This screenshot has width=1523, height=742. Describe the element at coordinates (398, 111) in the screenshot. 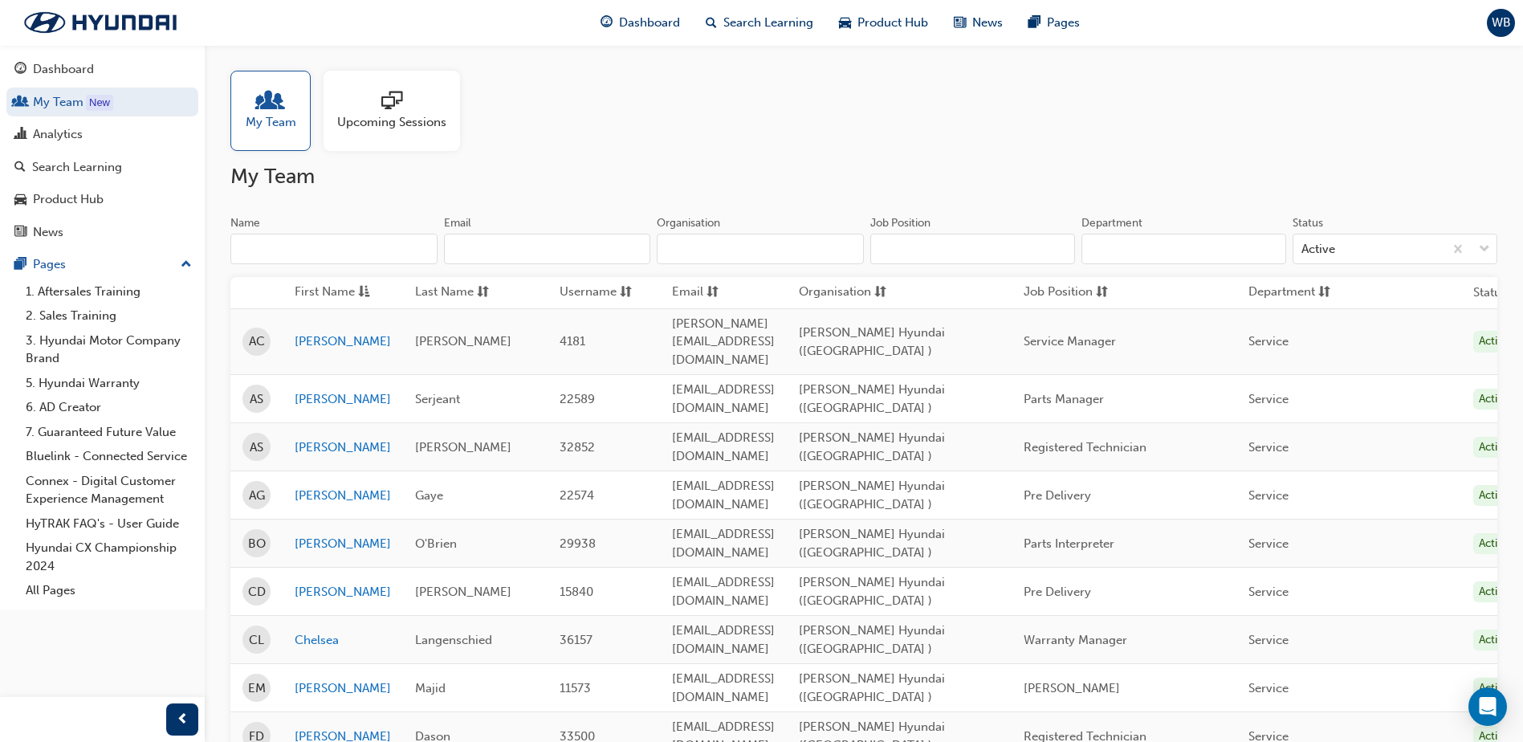

I see `a: Upcoming Sessions` at that location.